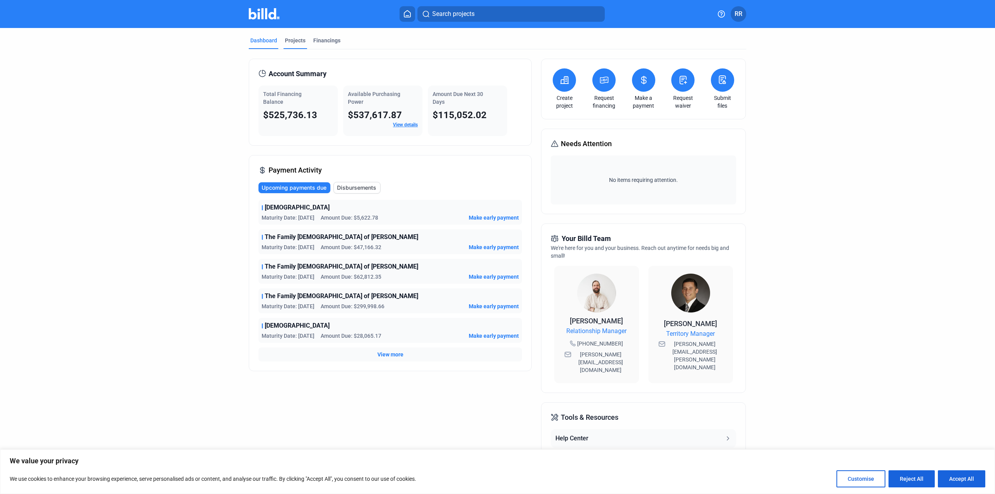  What do you see at coordinates (511, 14) in the screenshot?
I see `button: Search projects` at bounding box center [511, 14].